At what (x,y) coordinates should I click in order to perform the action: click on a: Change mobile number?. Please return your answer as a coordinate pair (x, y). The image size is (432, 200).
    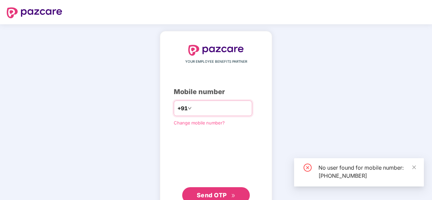
    Looking at the image, I should click on (199, 123).